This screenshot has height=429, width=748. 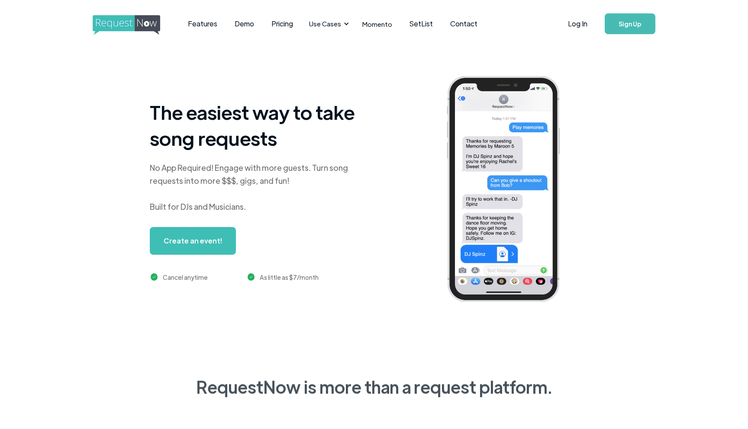 I want to click on h1: The easiest way to take song requests, so click(x=258, y=125).